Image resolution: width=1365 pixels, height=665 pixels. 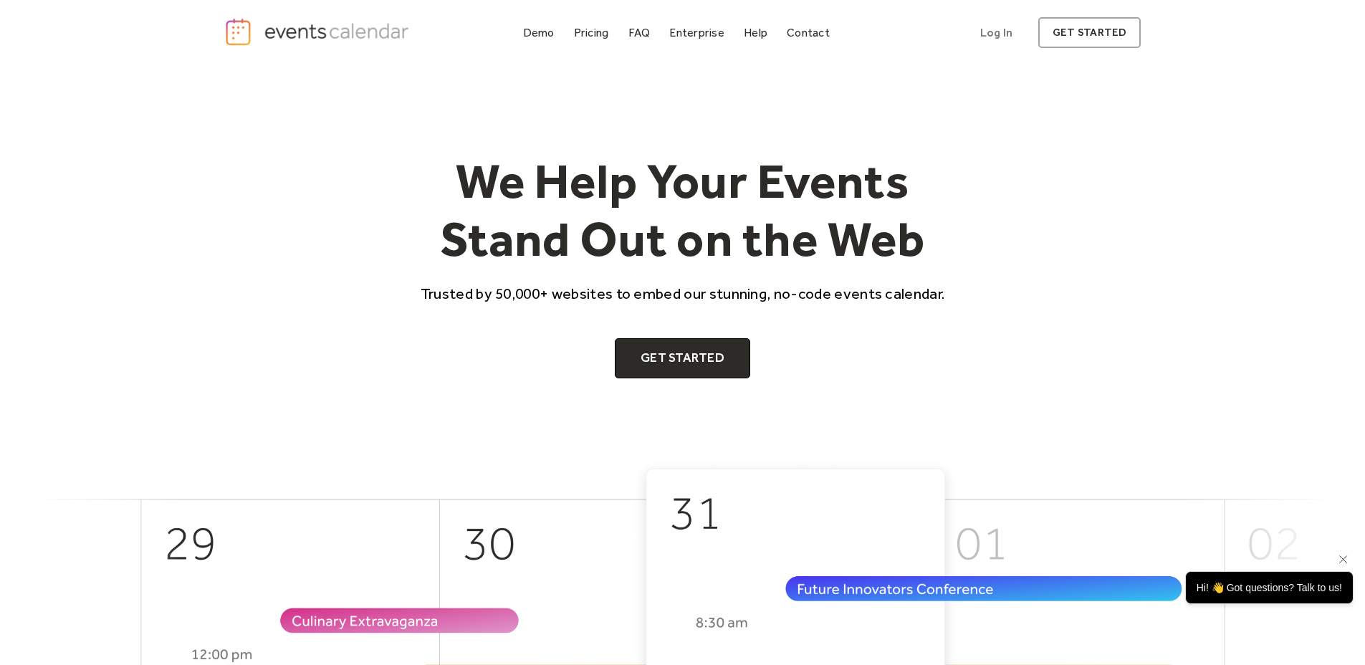 What do you see at coordinates (755, 32) in the screenshot?
I see `a: Help` at bounding box center [755, 32].